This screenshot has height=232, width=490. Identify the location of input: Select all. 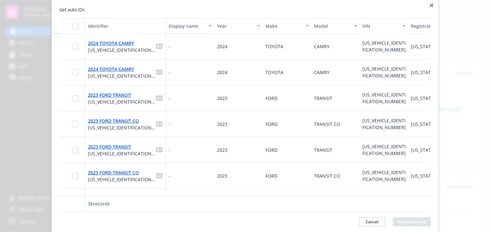
(75, 26).